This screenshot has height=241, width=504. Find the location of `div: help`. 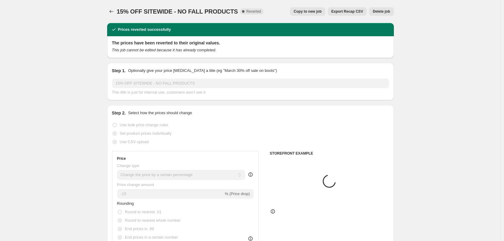

div: help is located at coordinates (250, 174).